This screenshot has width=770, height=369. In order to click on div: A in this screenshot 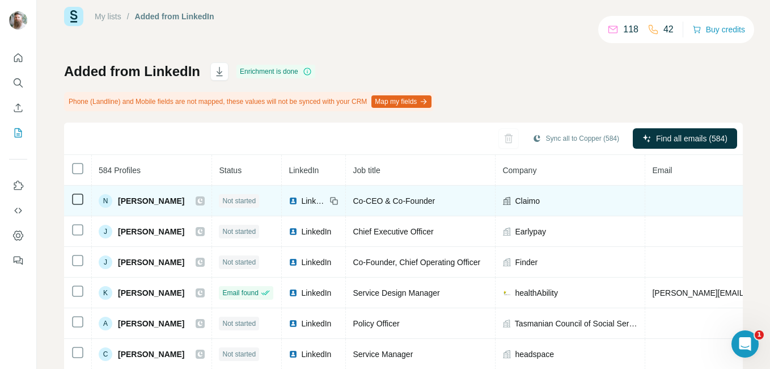, I will do `click(105, 323)`.